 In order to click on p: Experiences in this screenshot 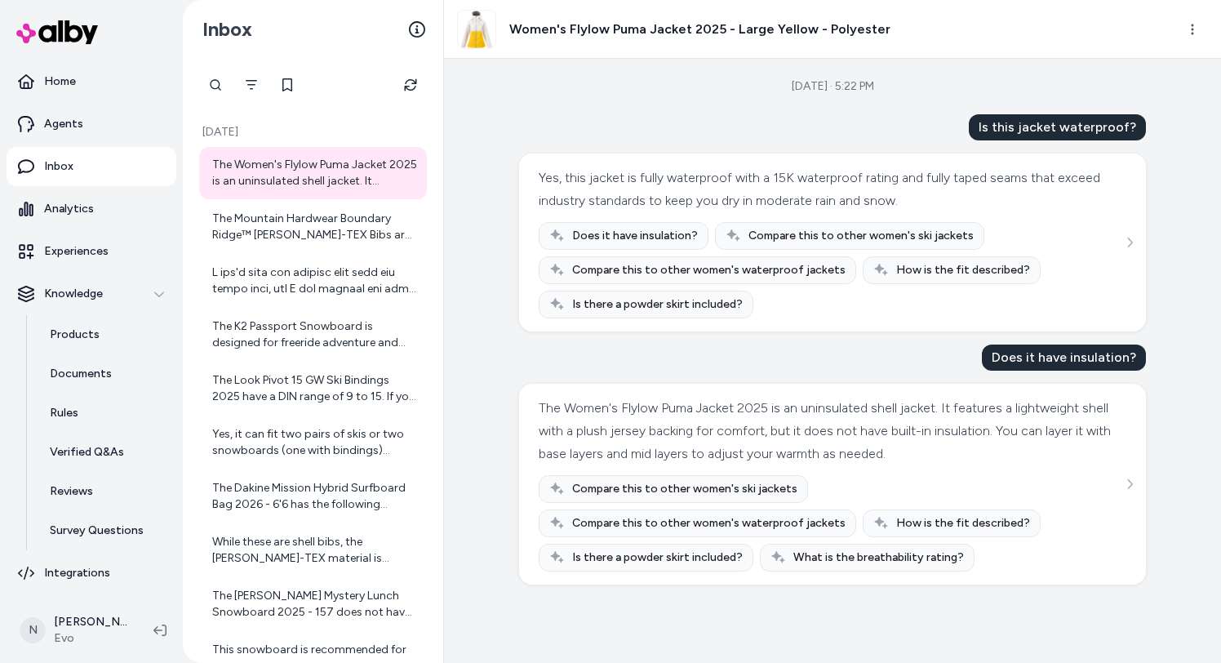, I will do `click(76, 251)`.